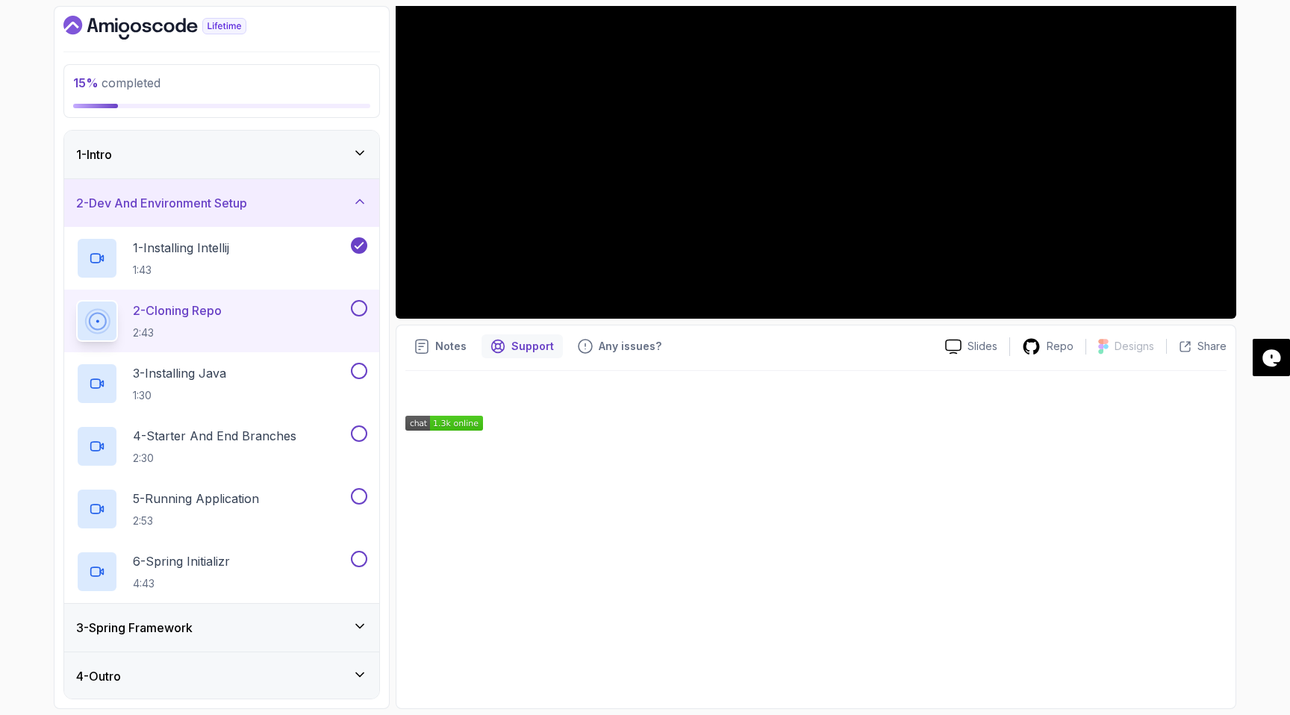  Describe the element at coordinates (222, 258) in the screenshot. I see `button: 1-Installing Intellij1:43` at that location.